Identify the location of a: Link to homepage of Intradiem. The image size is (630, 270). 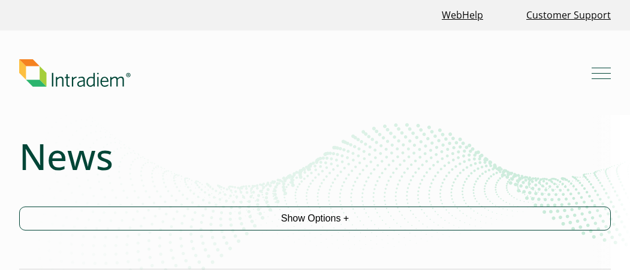
(305, 73).